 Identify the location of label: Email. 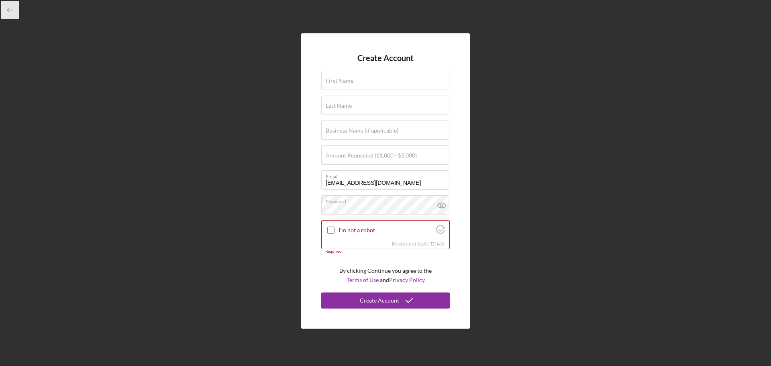
(387, 175).